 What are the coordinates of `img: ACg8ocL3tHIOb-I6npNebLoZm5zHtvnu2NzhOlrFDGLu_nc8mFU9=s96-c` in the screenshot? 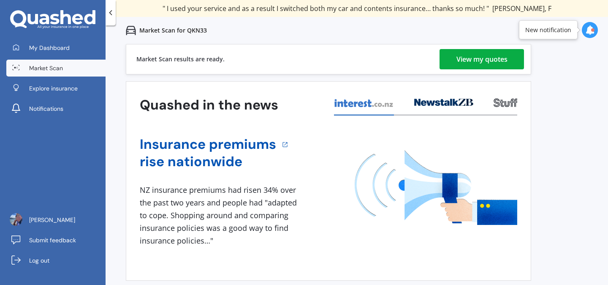 It's located at (16, 219).